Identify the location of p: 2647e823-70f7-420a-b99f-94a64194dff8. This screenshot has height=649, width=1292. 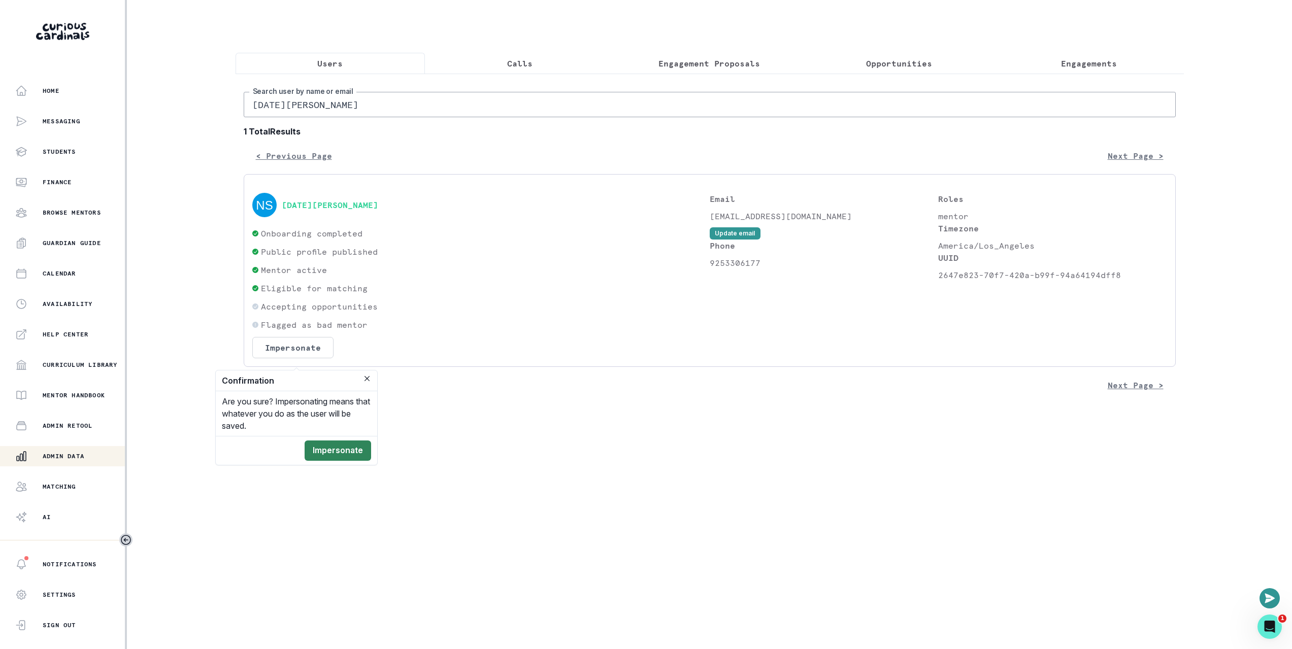
(1052, 275).